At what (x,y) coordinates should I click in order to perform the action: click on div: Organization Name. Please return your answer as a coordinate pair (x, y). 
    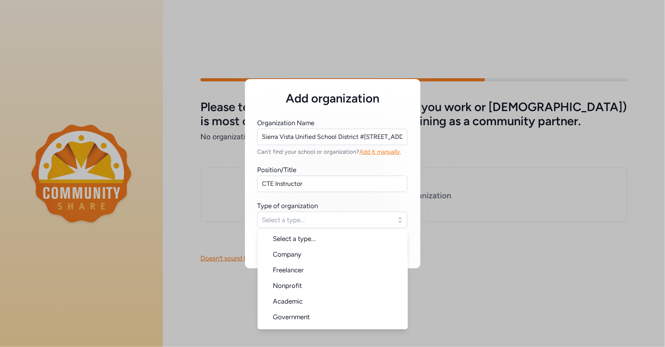
    Looking at the image, I should click on (286, 123).